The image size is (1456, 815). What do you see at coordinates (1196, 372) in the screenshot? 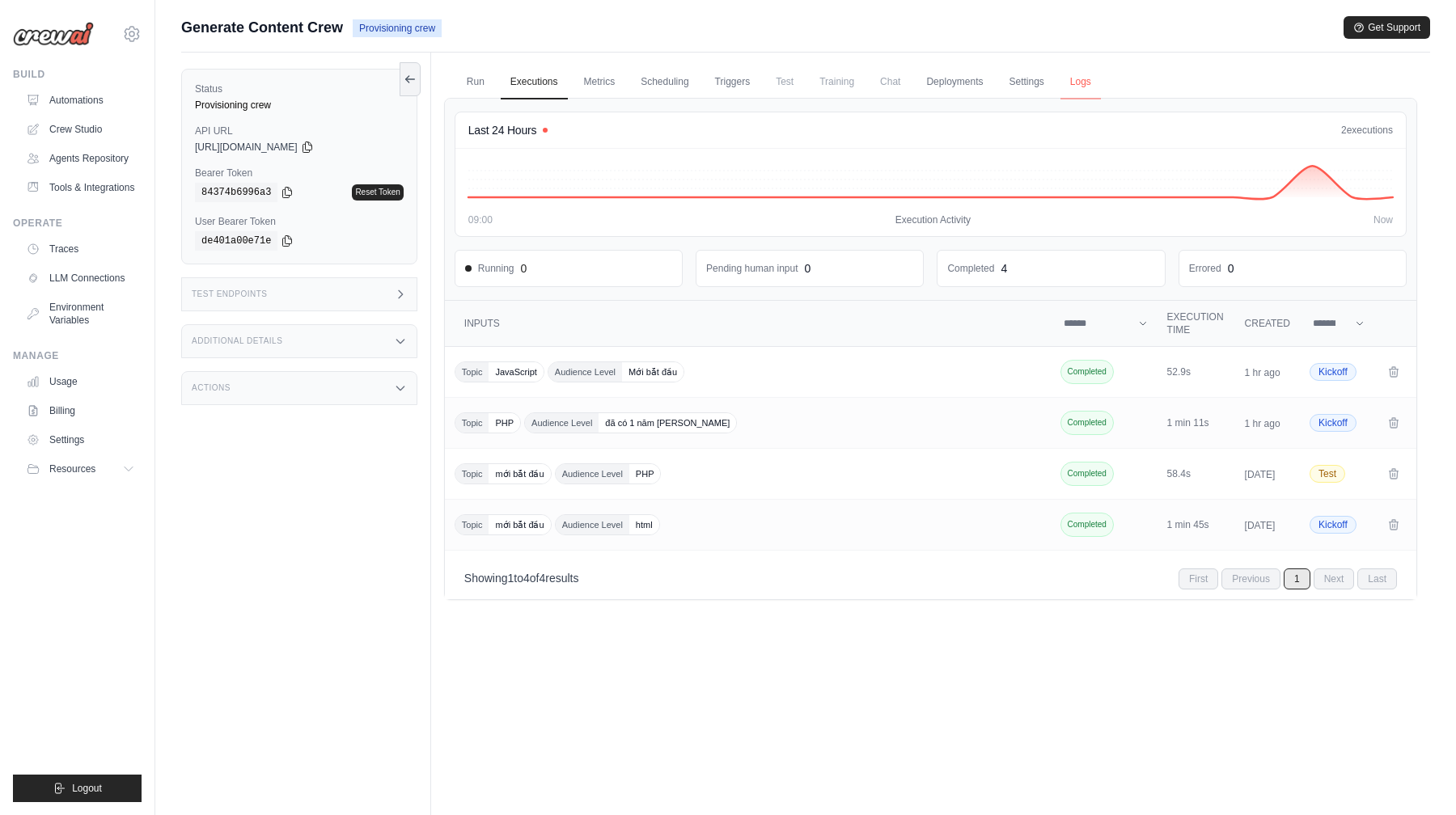
I see `div: 52.9s` at bounding box center [1196, 372].